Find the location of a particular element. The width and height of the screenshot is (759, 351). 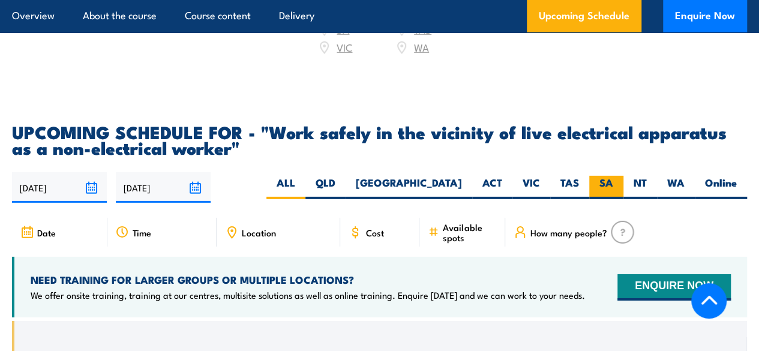

label: Online is located at coordinates (721, 187).